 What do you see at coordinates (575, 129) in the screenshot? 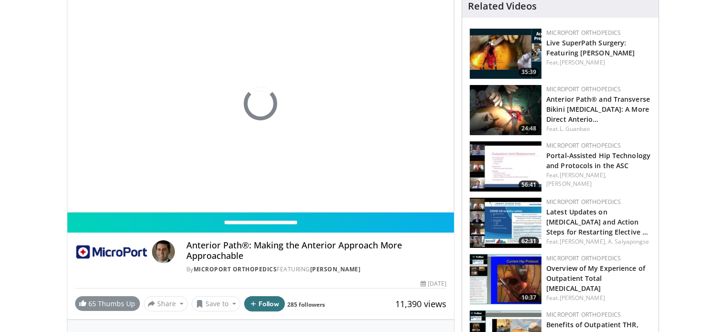
I see `a: L. Guanbao` at bounding box center [575, 129].